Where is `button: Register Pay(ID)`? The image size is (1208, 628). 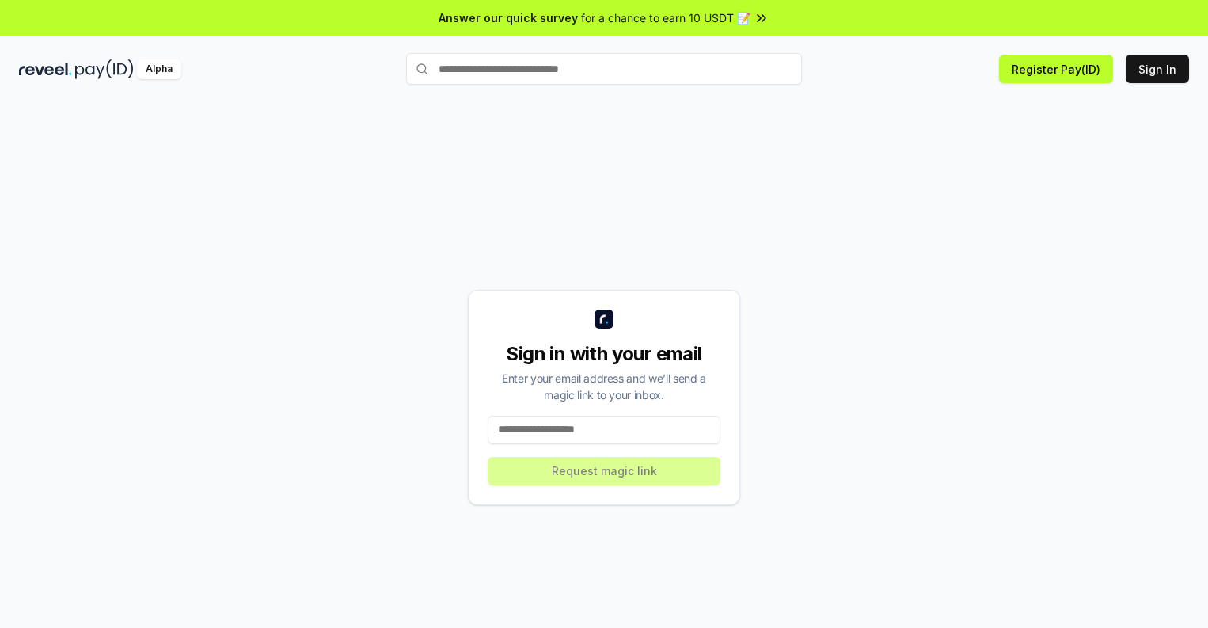
button: Register Pay(ID) is located at coordinates (1056, 69).